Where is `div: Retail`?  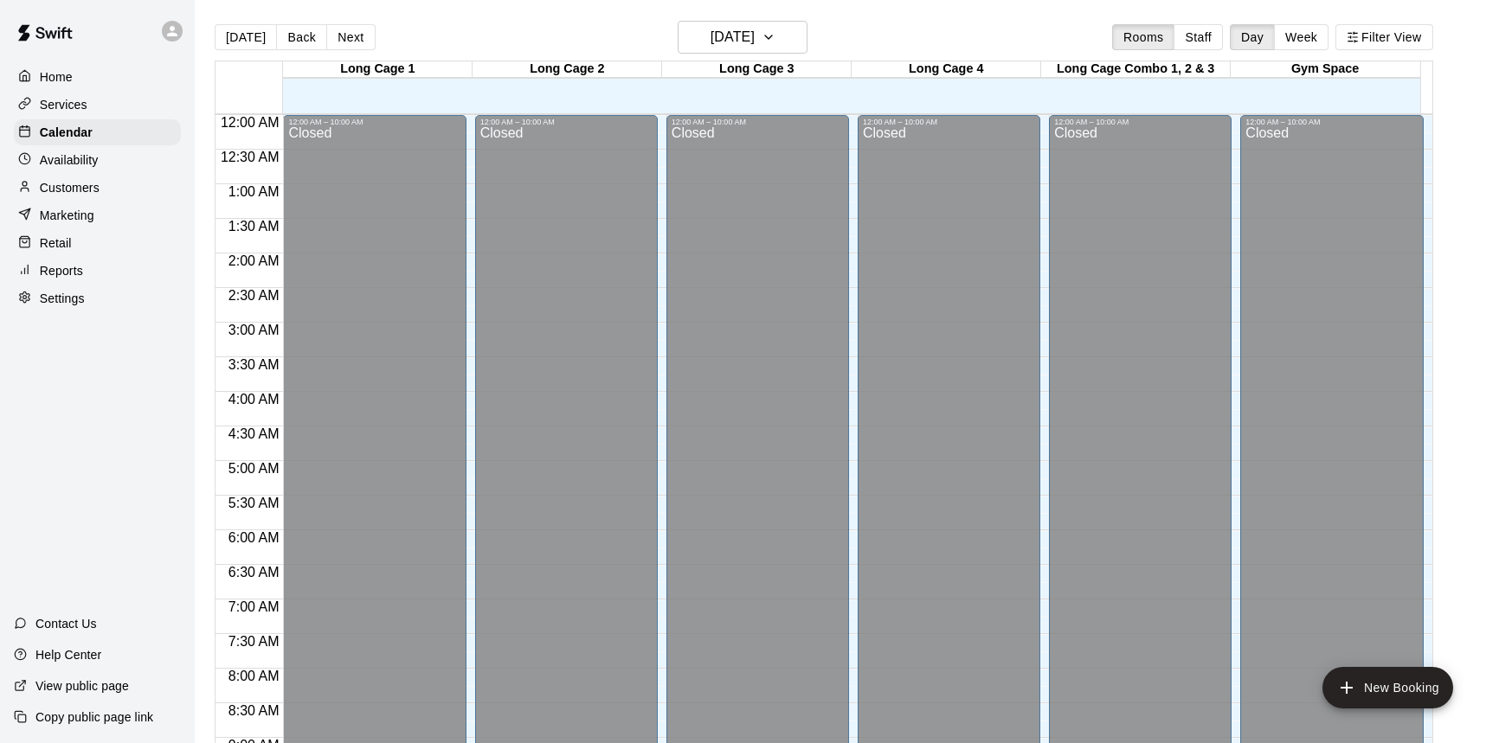
div: Retail is located at coordinates (97, 243).